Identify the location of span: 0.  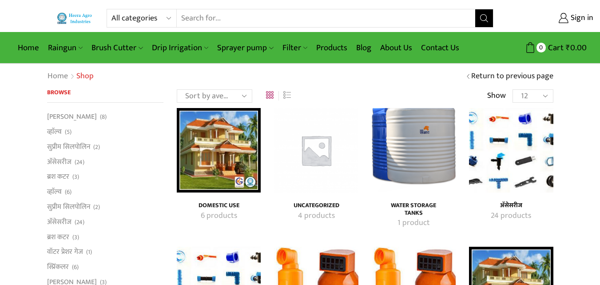
(541, 47).